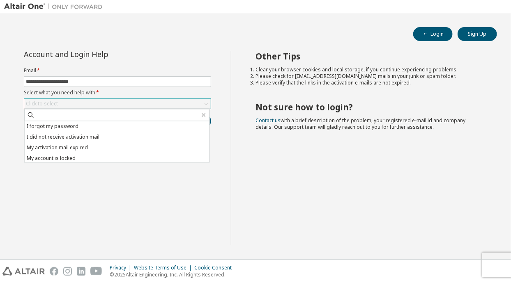 Image resolution: width=511 pixels, height=283 pixels. Describe the element at coordinates (117, 127) in the screenshot. I see `li: I forgot my password` at that location.